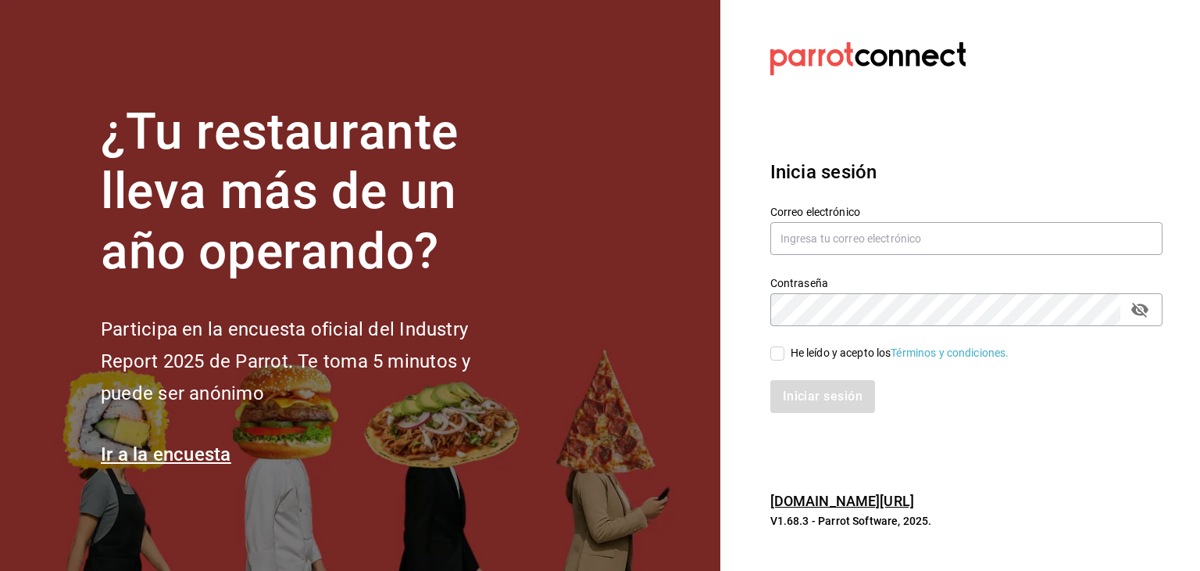 The image size is (1200, 571). What do you see at coordinates (166, 454) in the screenshot?
I see `a: Ir a la encuesta` at bounding box center [166, 454].